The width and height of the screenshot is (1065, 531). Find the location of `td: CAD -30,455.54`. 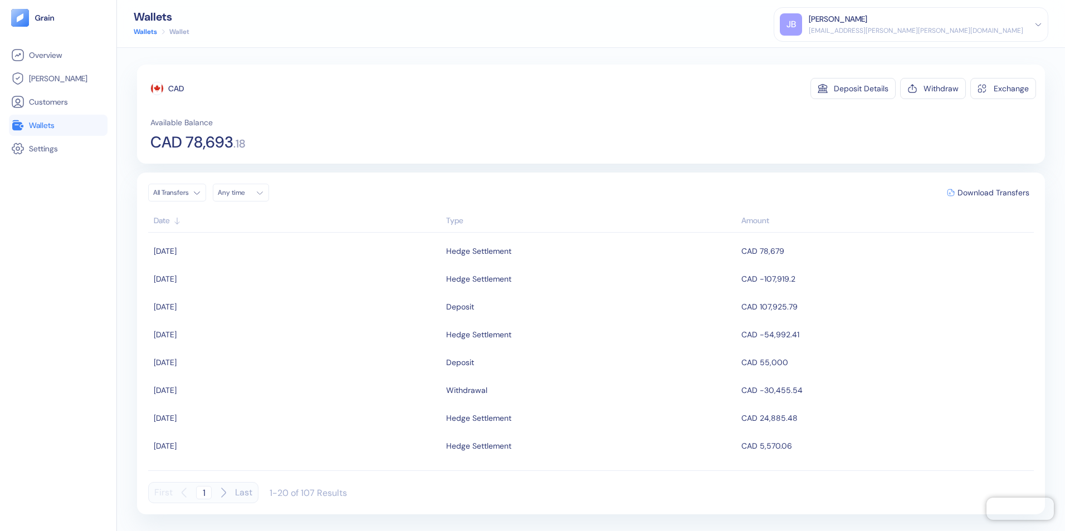

td: CAD -30,455.54 is located at coordinates (886, 391).